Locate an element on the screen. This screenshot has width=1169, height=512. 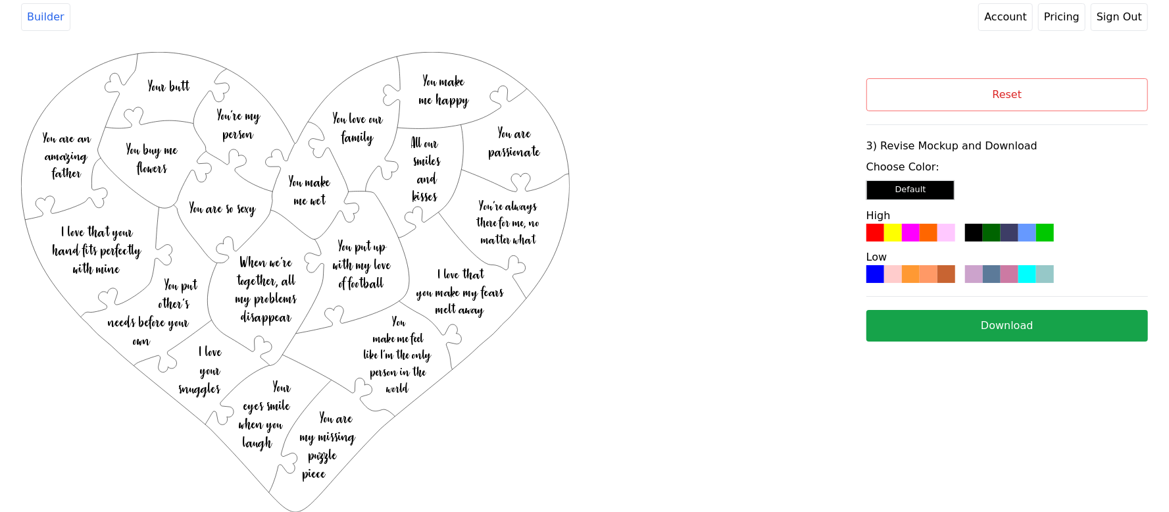
text: You’re my is located at coordinates (239, 115).